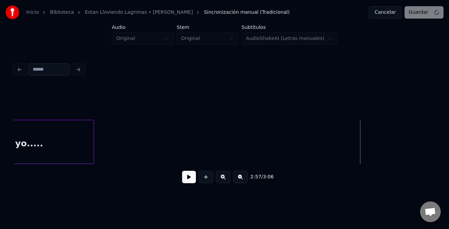 The height and width of the screenshot is (229, 449). I want to click on nav: breadcrumb, so click(158, 12).